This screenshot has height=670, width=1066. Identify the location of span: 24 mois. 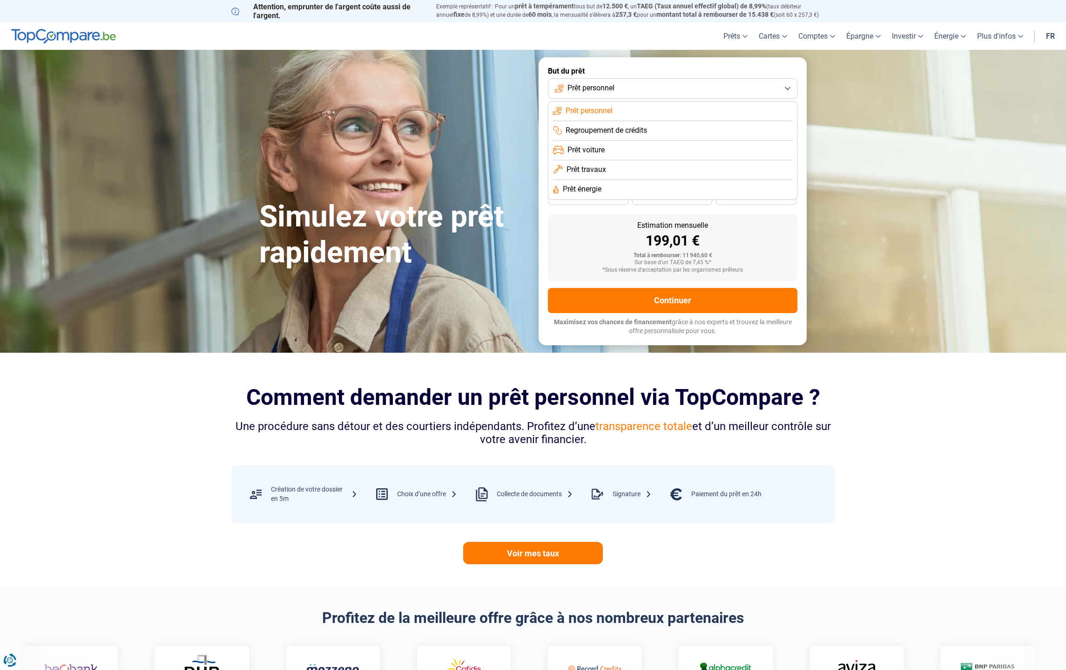
(757, 198).